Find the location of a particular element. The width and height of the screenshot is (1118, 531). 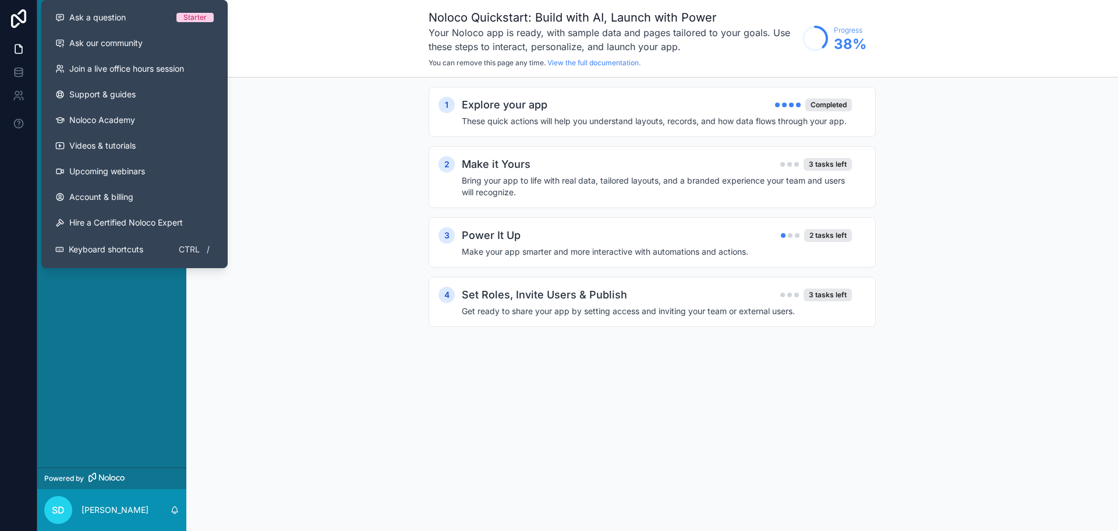

a: Upcoming webinars is located at coordinates (135, 171).